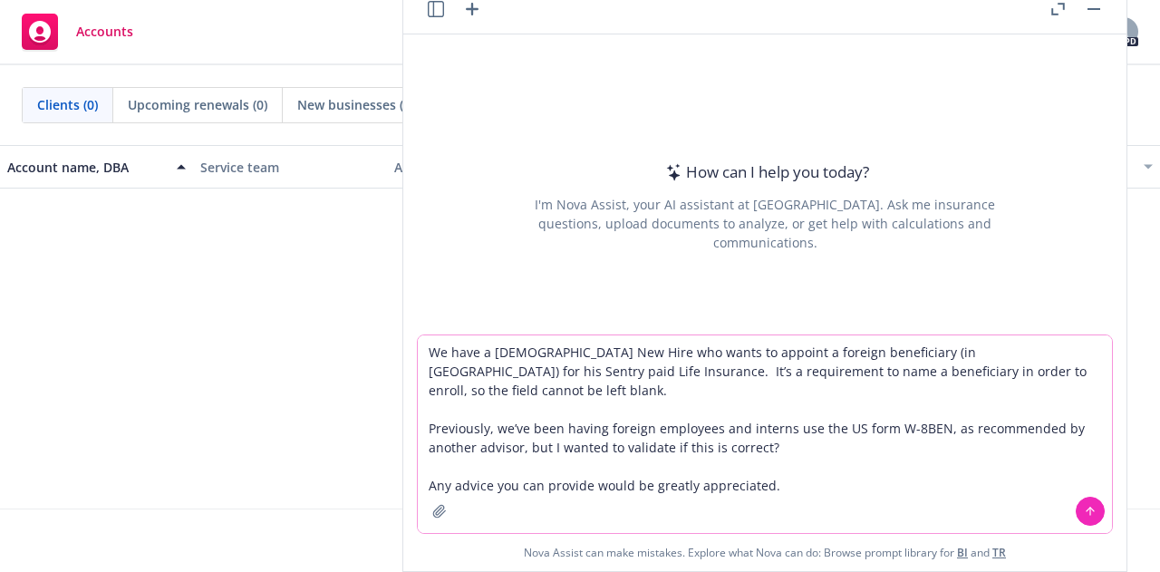 This screenshot has height=572, width=1160. Describe the element at coordinates (104, 32) in the screenshot. I see `span: Accounts` at that location.